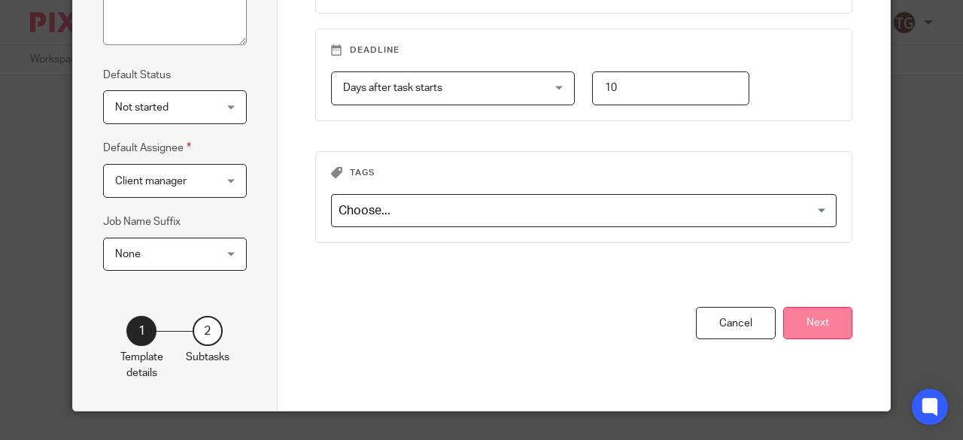  What do you see at coordinates (584, 50) in the screenshot?
I see `h3: Deadline` at bounding box center [584, 50].